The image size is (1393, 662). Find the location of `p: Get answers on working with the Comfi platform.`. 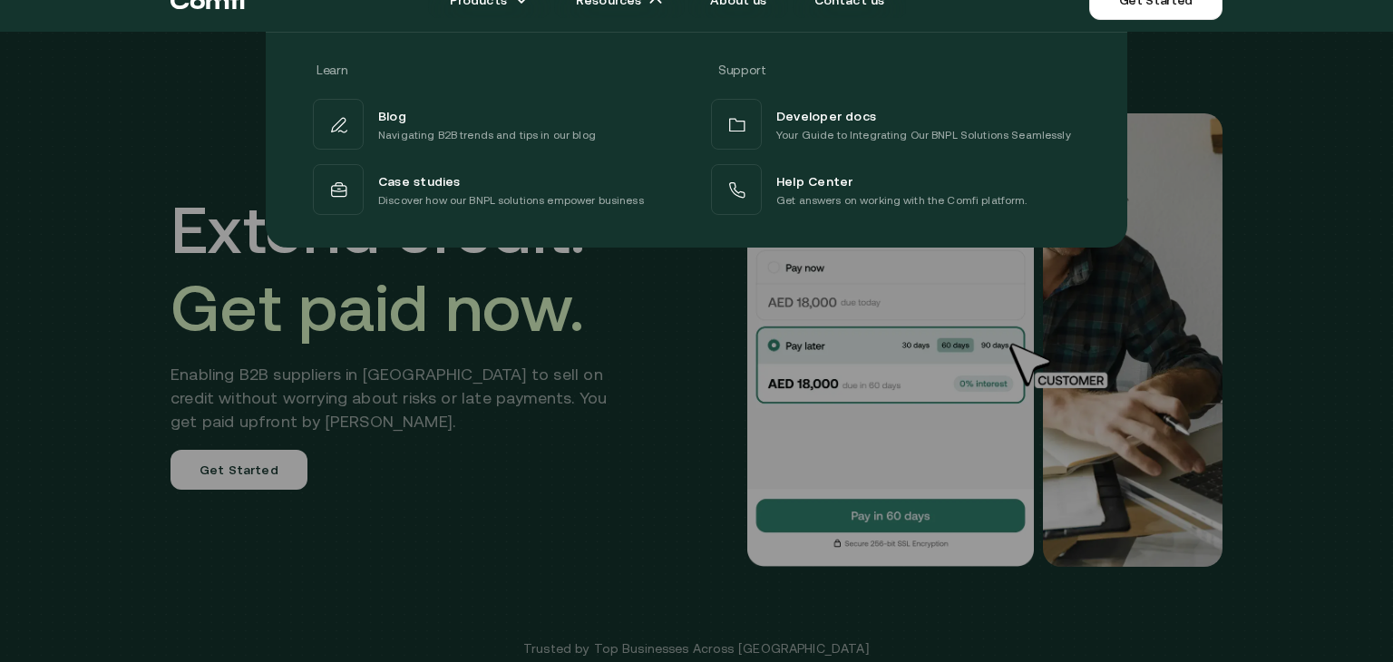

p: Get answers on working with the Comfi platform. is located at coordinates (901, 200).